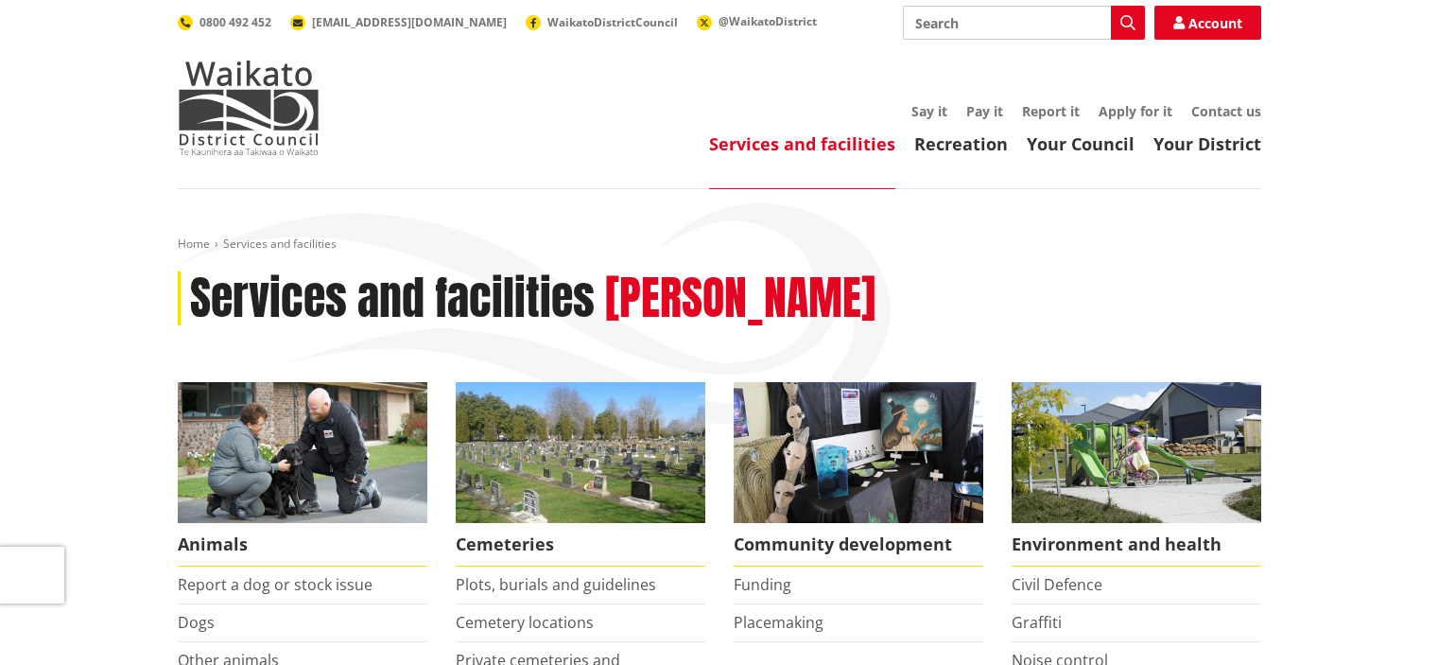 This screenshot has width=1438, height=665. I want to click on a: Report a dog or stock issue, so click(275, 584).